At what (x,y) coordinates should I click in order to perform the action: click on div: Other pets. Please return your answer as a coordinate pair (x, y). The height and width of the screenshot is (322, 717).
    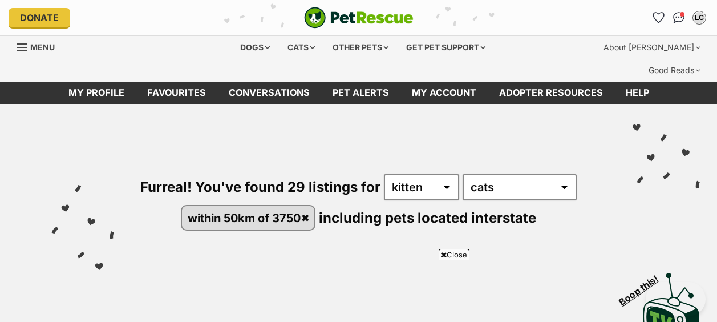
    Looking at the image, I should click on (361, 47).